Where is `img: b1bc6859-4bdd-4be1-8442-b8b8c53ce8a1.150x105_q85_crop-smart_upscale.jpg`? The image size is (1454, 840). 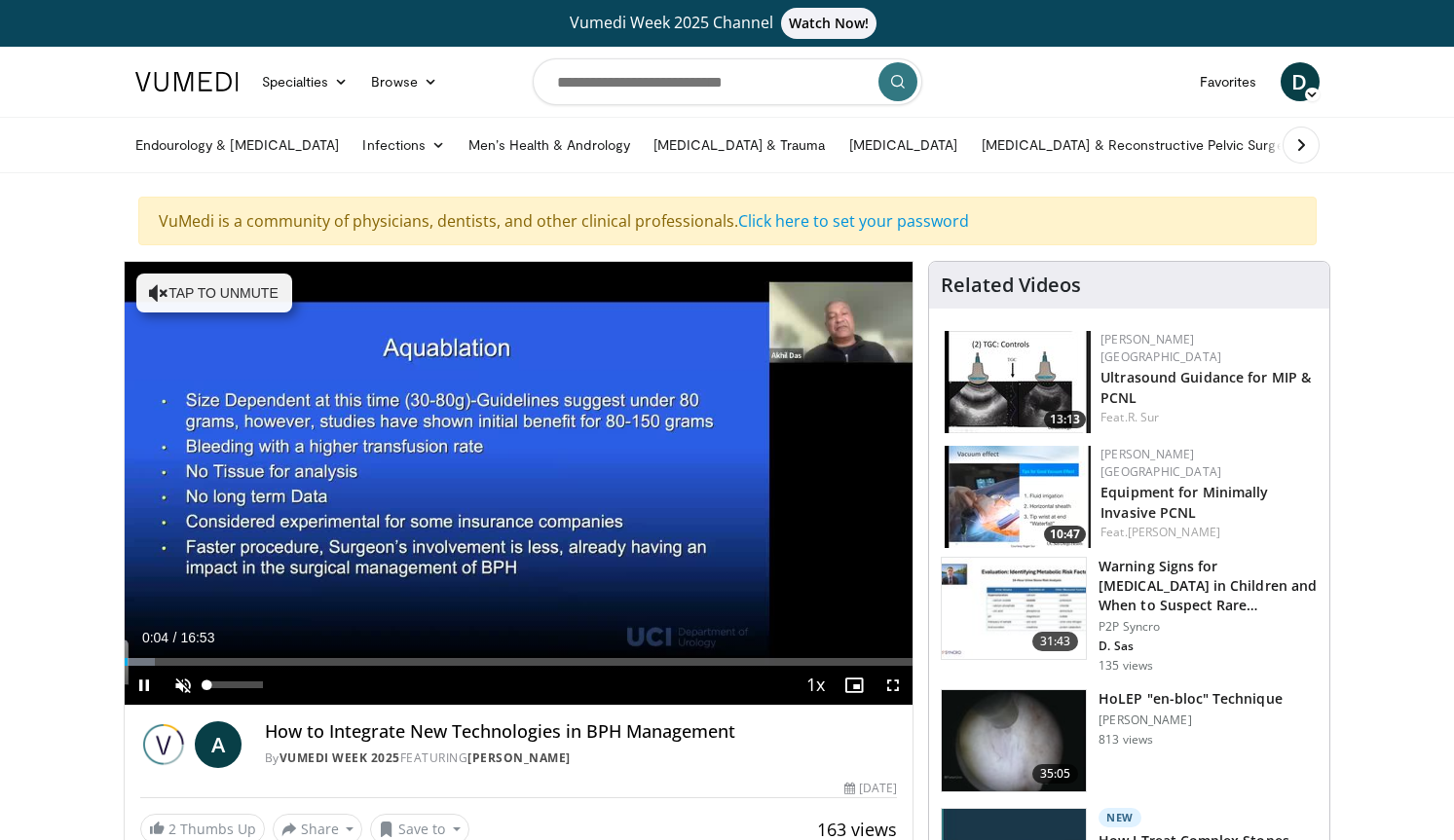 img: b1bc6859-4bdd-4be1-8442-b8b8c53ce8a1.150x105_q85_crop-smart_upscale.jpg is located at coordinates (1014, 609).